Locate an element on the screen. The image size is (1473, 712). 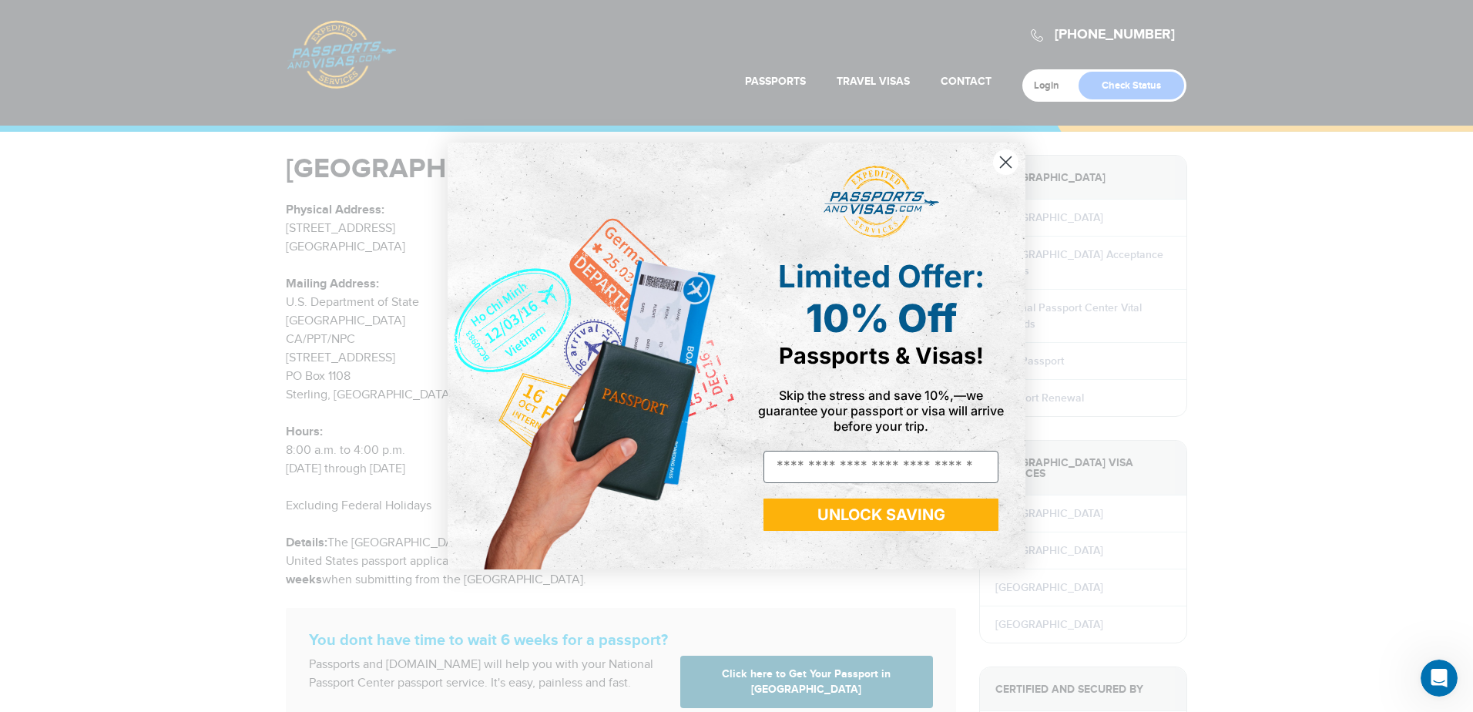
span: Skip the stress and save 10%,—we guarantee your passport or visa will arrive before your trip. is located at coordinates (880, 411).